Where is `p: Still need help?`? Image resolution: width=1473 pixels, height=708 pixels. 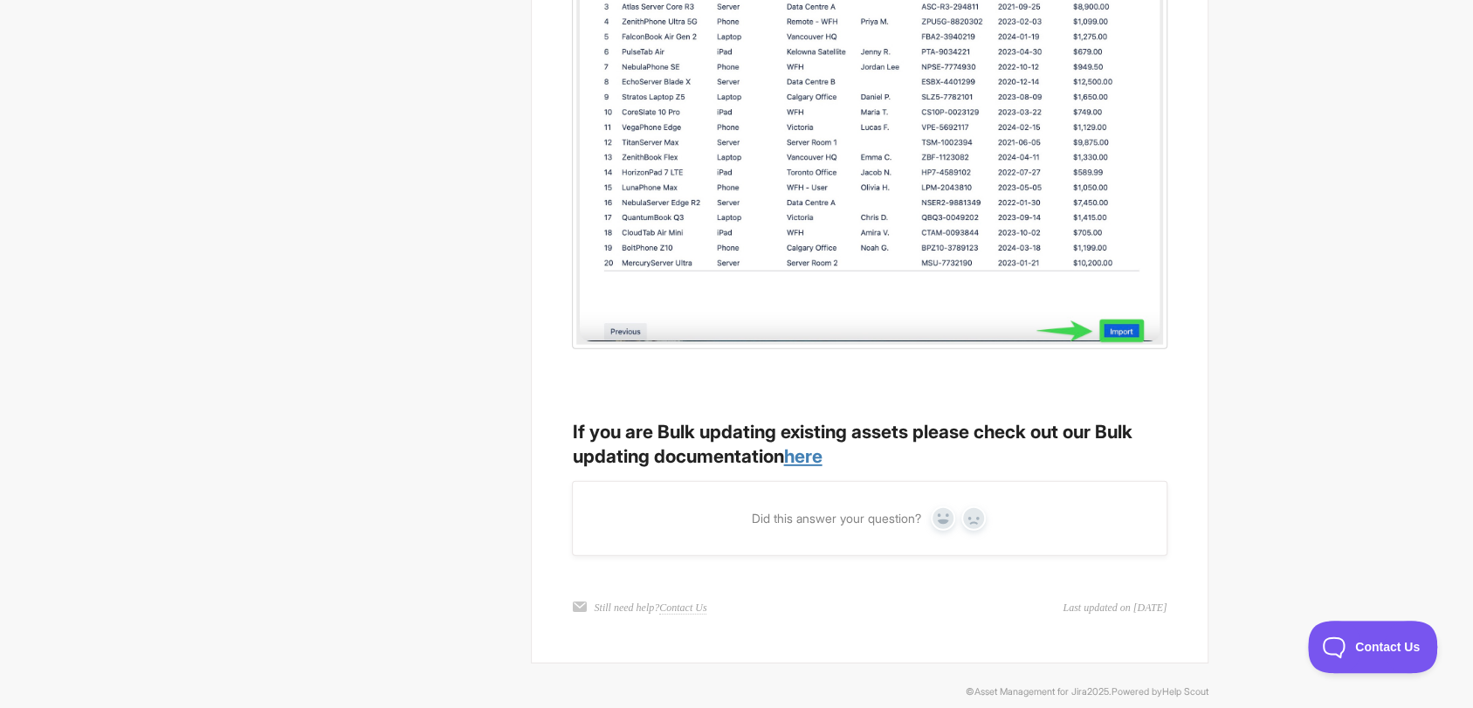
p: Still need help? is located at coordinates (650, 608).